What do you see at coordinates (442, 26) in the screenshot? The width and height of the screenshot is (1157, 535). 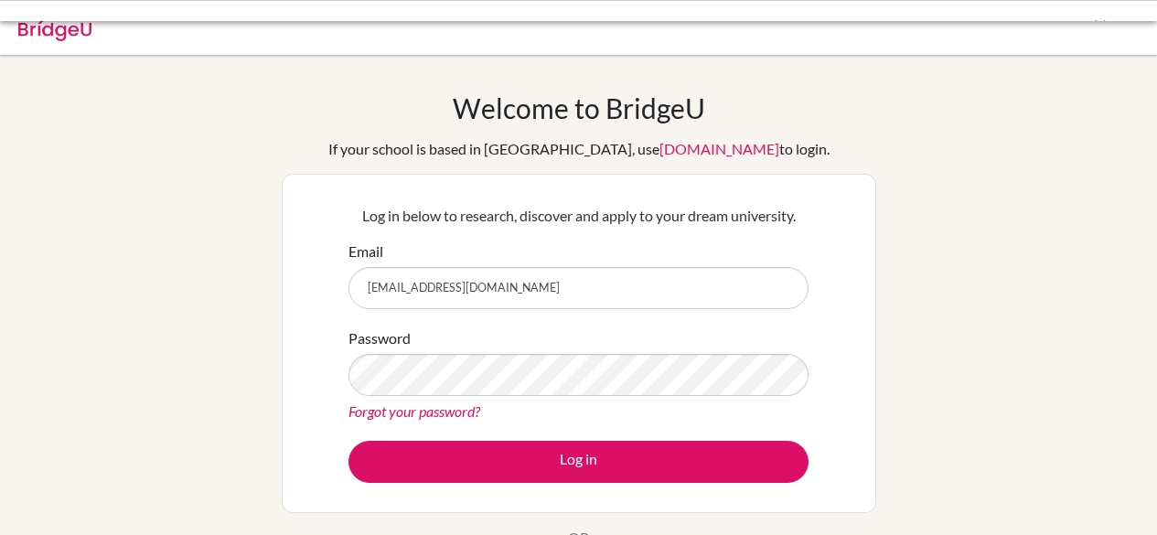 I see `div: Invalid email or password.` at bounding box center [442, 26].